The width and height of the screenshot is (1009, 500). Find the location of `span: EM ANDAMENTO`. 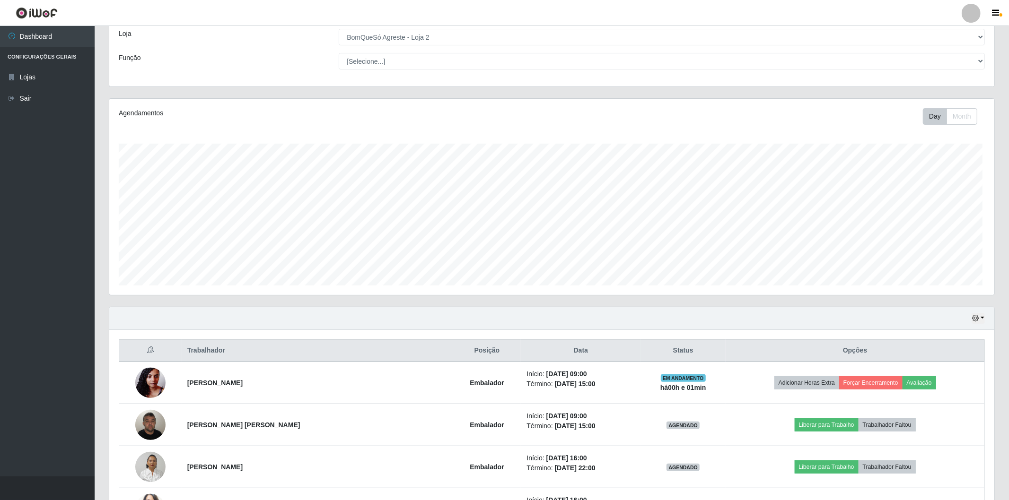

span: EM ANDAMENTO is located at coordinates (683, 378).